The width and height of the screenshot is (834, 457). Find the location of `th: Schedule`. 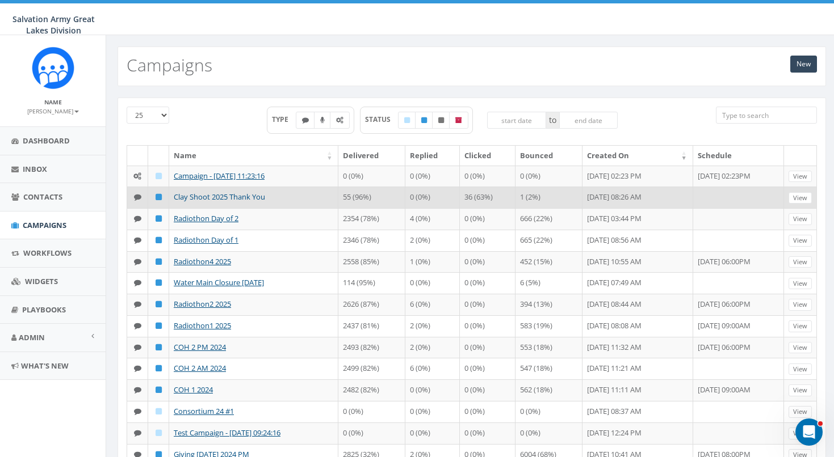

th: Schedule is located at coordinates (738, 156).